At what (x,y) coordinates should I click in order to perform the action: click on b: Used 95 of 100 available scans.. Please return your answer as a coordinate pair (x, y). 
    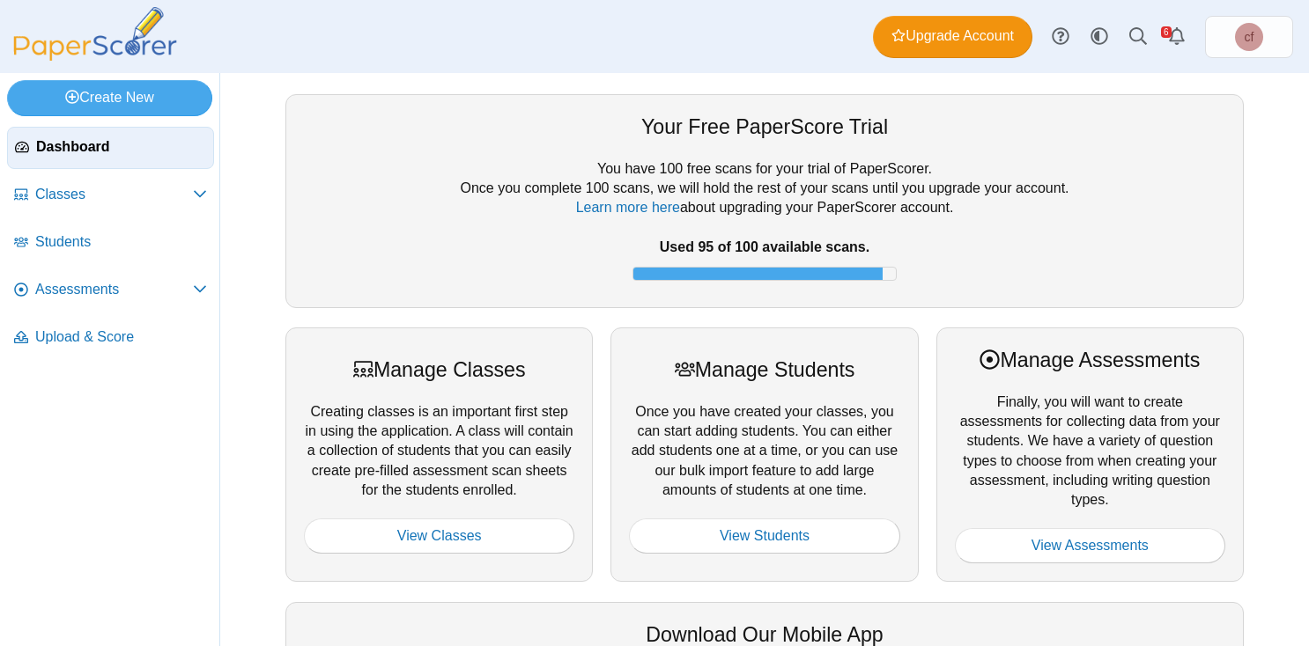
    Looking at the image, I should click on (765, 247).